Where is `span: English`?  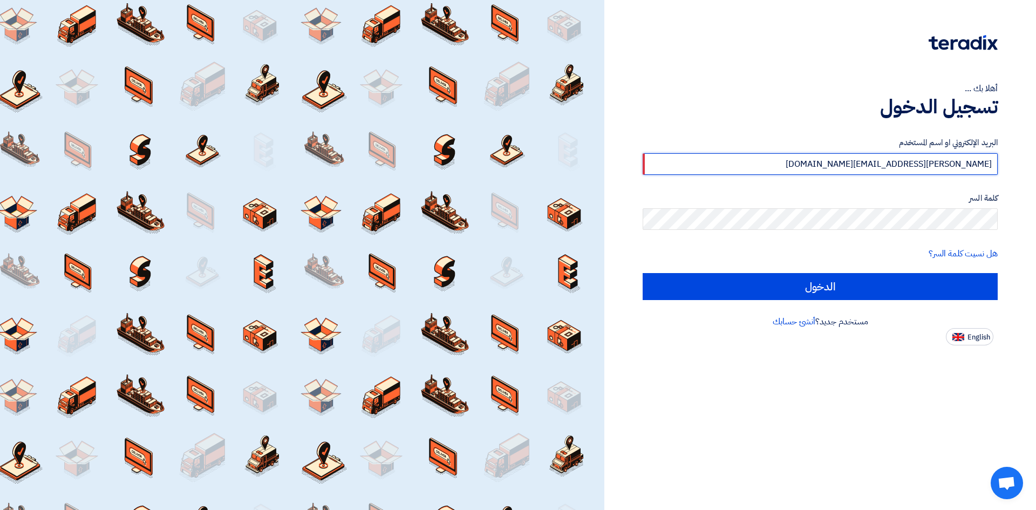 span: English is located at coordinates (979, 337).